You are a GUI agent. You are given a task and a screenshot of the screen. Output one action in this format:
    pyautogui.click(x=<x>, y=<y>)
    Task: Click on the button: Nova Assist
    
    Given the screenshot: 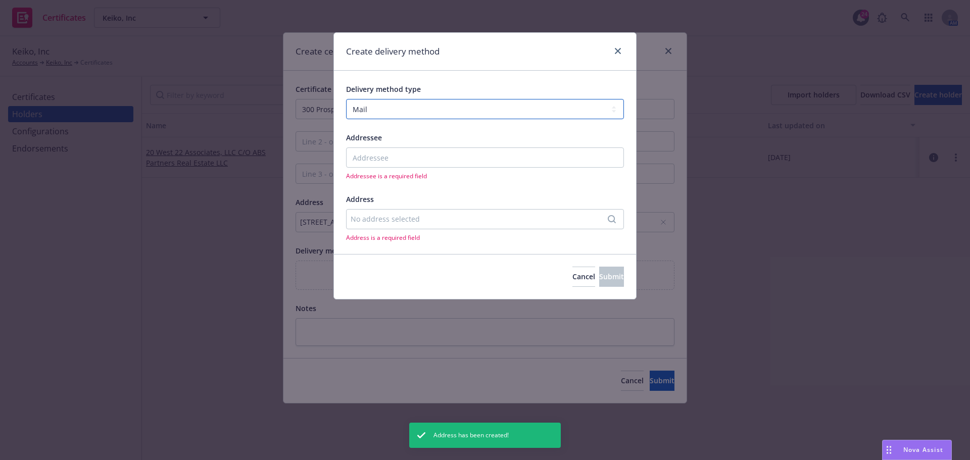 What is the action you would take?
    pyautogui.click(x=917, y=450)
    